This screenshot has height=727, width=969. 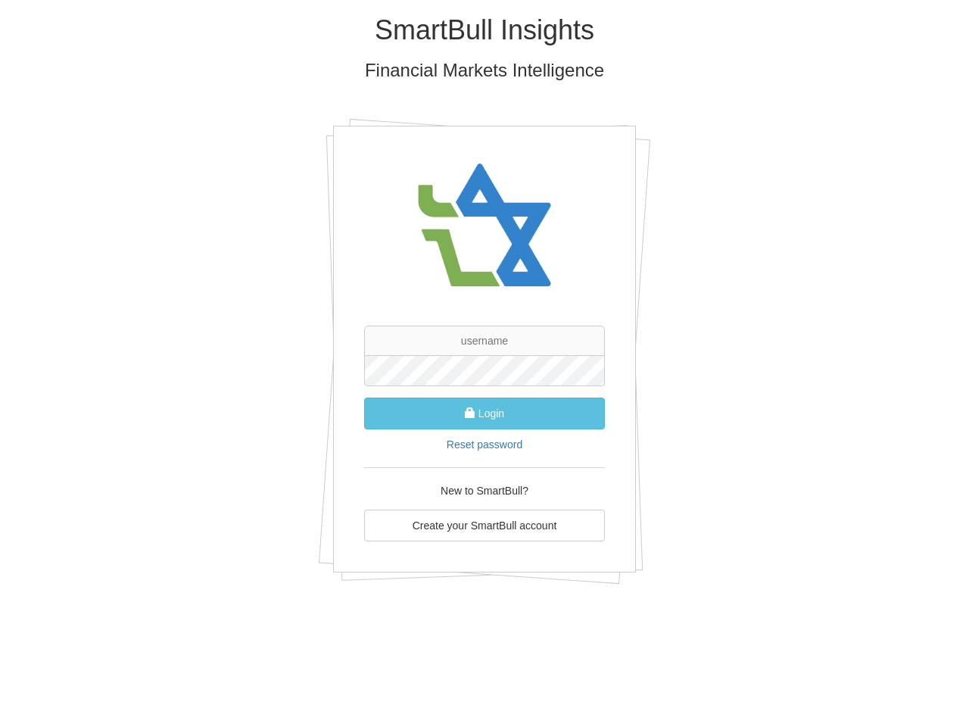 I want to click on h3: Financial Markets Intelligence, so click(x=485, y=70).